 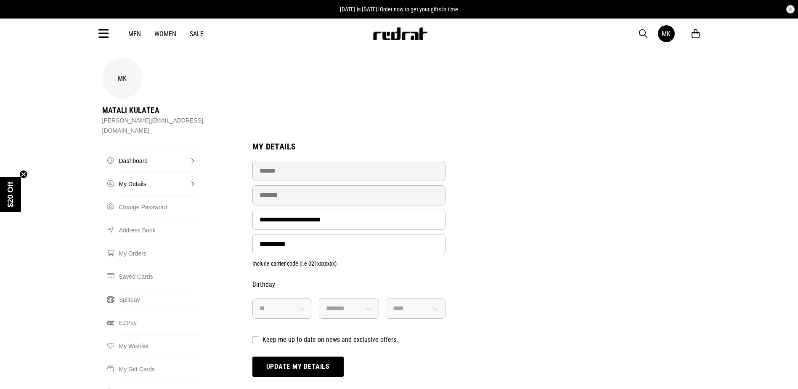 I want to click on button: Update my details, so click(x=298, y=367).